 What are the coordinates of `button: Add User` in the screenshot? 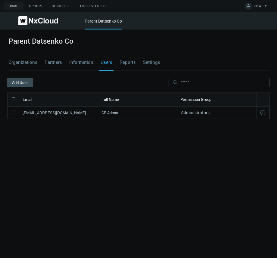 It's located at (20, 83).